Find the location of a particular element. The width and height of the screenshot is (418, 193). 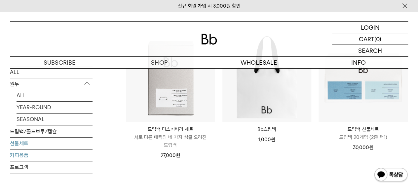

a: 드립백 선물세트 is located at coordinates (363, 78).